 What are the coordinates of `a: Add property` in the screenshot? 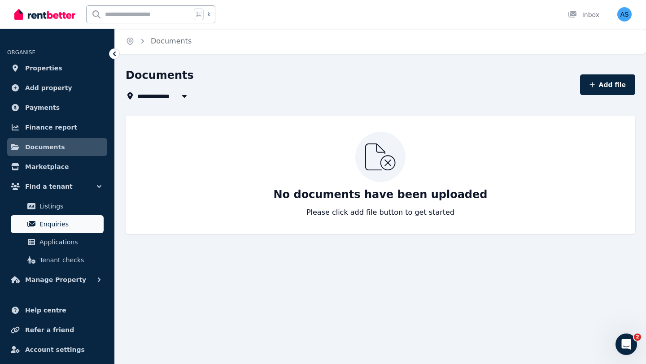 It's located at (57, 88).